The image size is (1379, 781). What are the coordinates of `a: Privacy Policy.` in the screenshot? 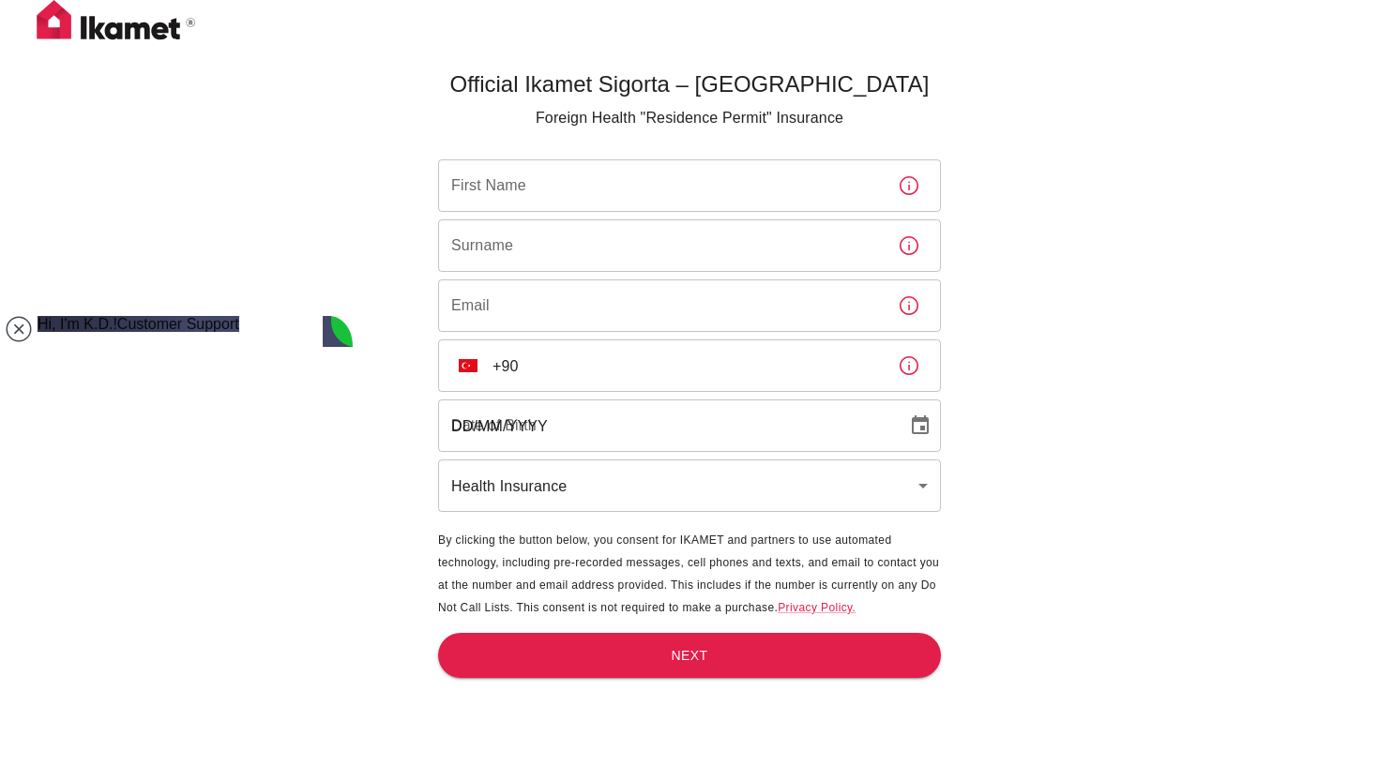 It's located at (816, 608).